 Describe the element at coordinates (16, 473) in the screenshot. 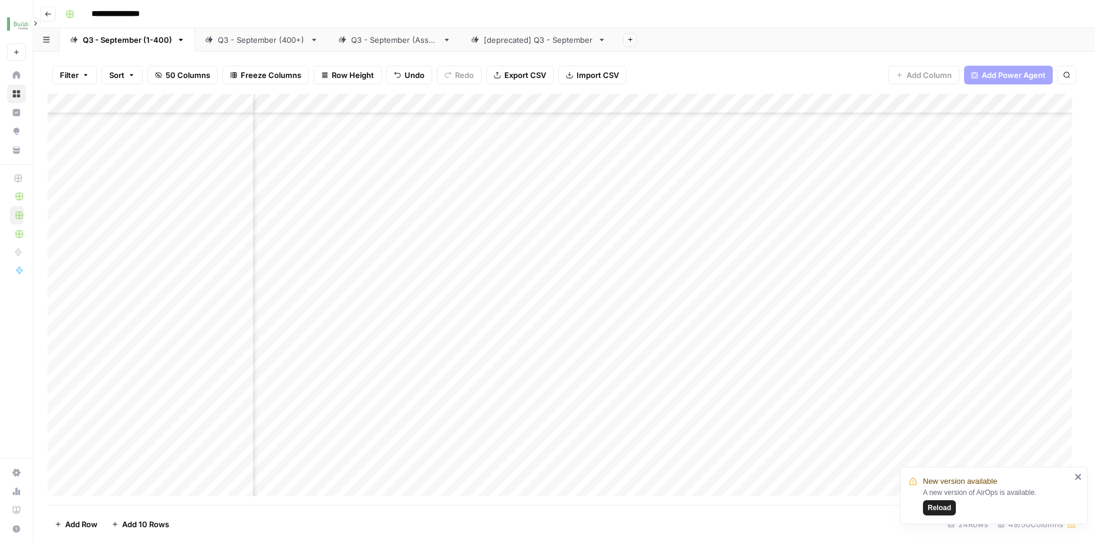

I see `a: Settings` at that location.